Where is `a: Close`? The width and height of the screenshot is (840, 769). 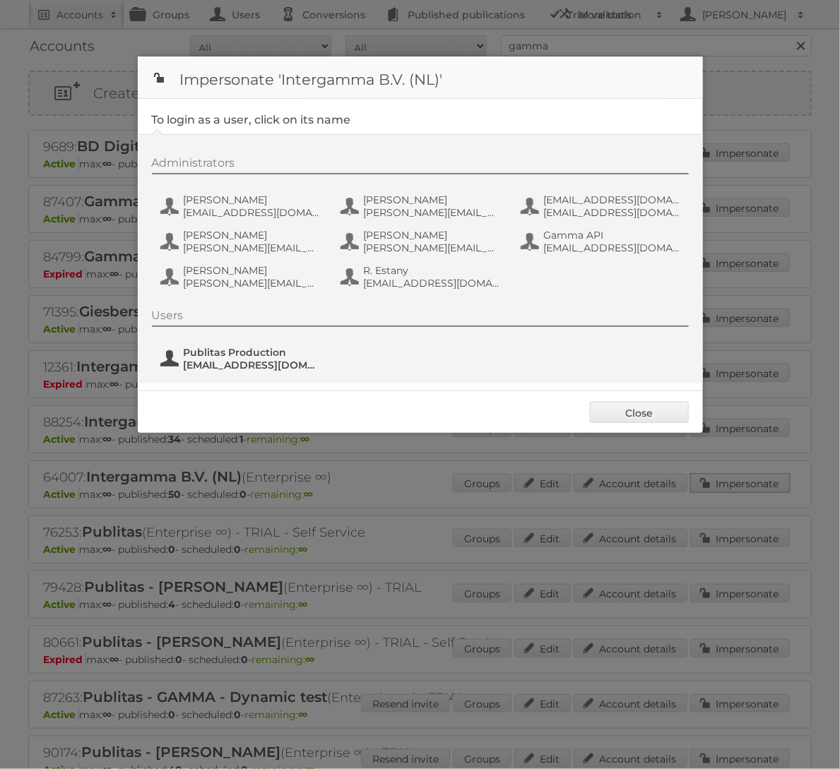 a: Close is located at coordinates (639, 413).